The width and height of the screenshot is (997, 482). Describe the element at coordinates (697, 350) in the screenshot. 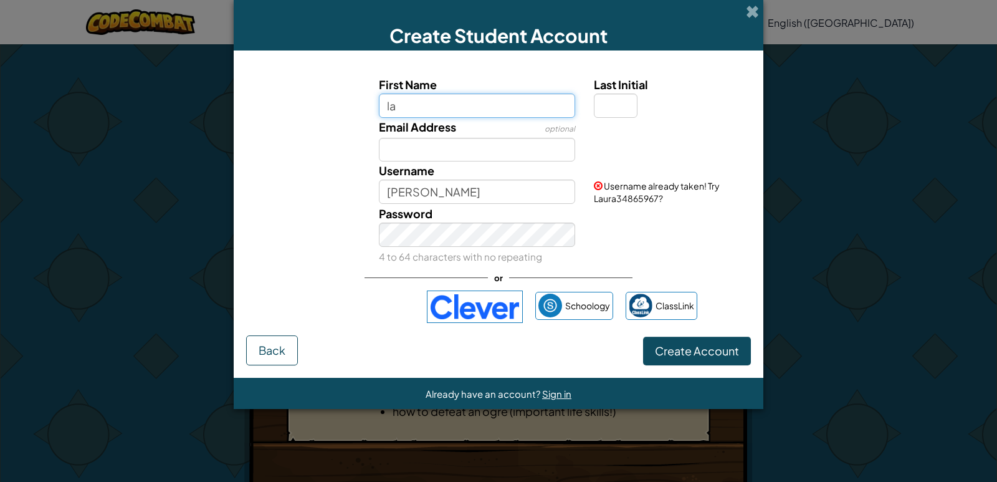

I see `span: Create Account` at that location.